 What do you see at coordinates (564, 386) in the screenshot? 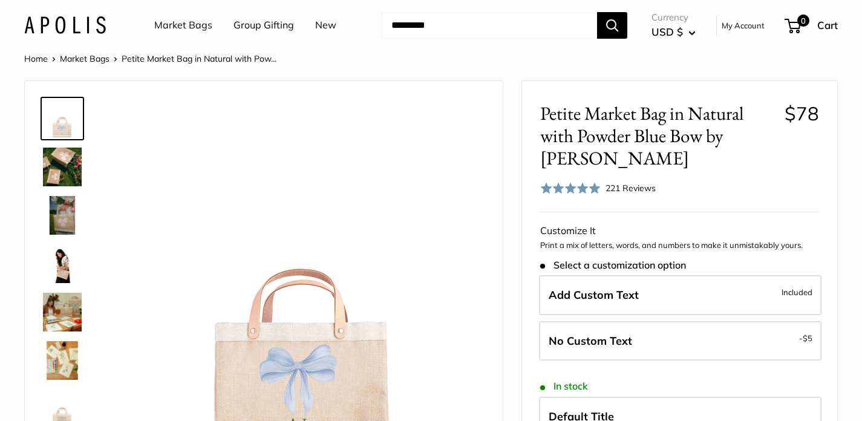
I see `span: In stock` at bounding box center [564, 386].